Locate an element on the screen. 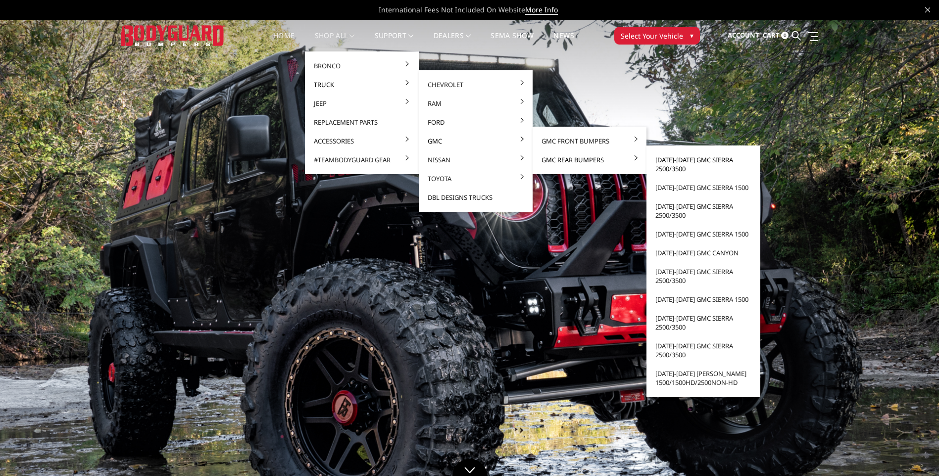 The width and height of the screenshot is (939, 476). a: Account is located at coordinates (743, 36).